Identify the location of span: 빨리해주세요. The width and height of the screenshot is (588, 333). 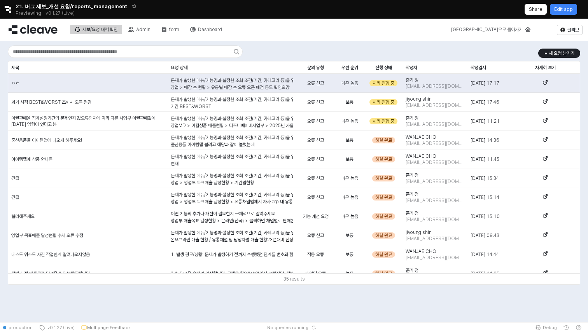
(23, 216).